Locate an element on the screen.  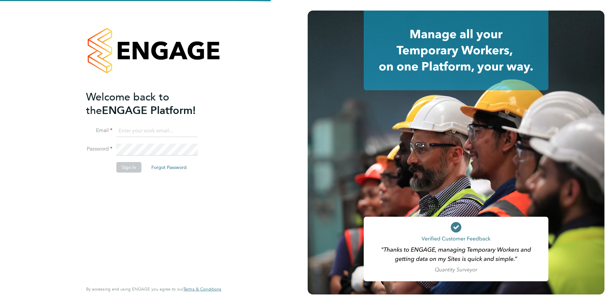
label: Password is located at coordinates (99, 149).